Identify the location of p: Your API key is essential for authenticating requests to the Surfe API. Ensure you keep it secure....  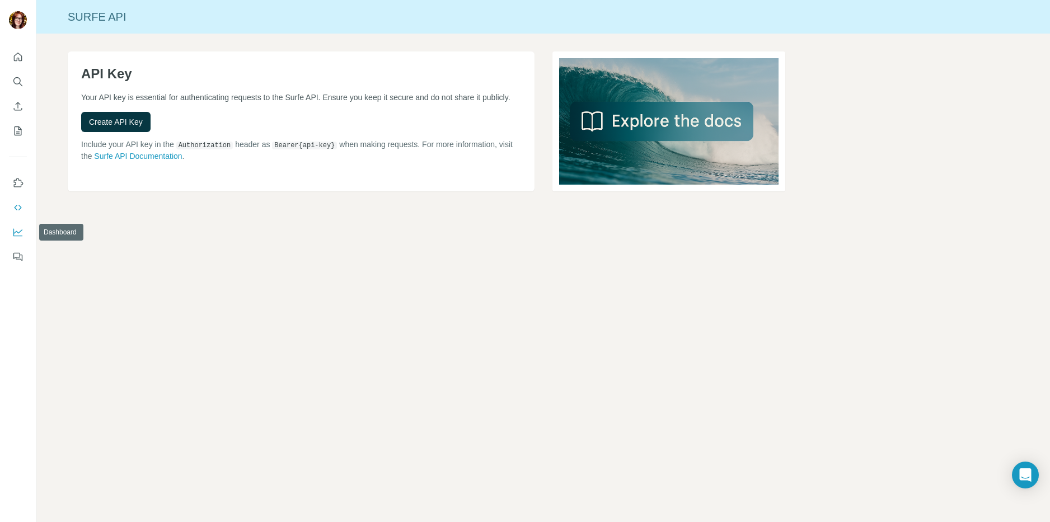
(301, 97).